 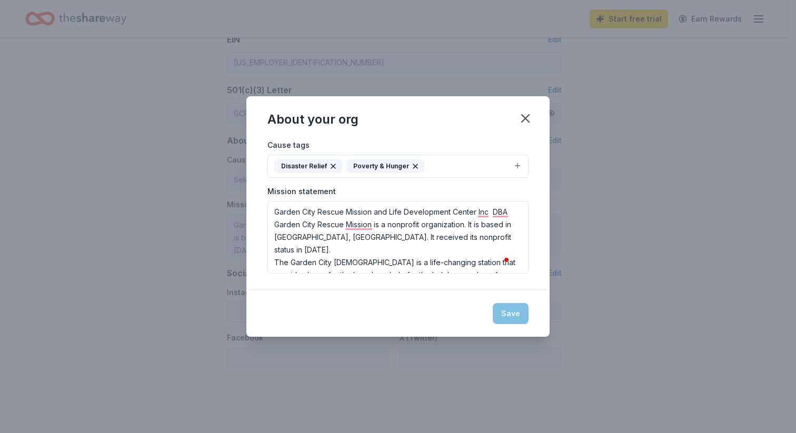 What do you see at coordinates (313, 120) in the screenshot?
I see `div: About your org` at bounding box center [313, 120].